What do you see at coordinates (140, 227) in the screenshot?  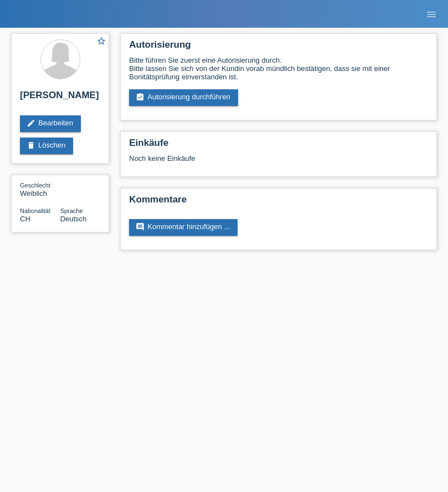 I see `i: comment` at bounding box center [140, 227].